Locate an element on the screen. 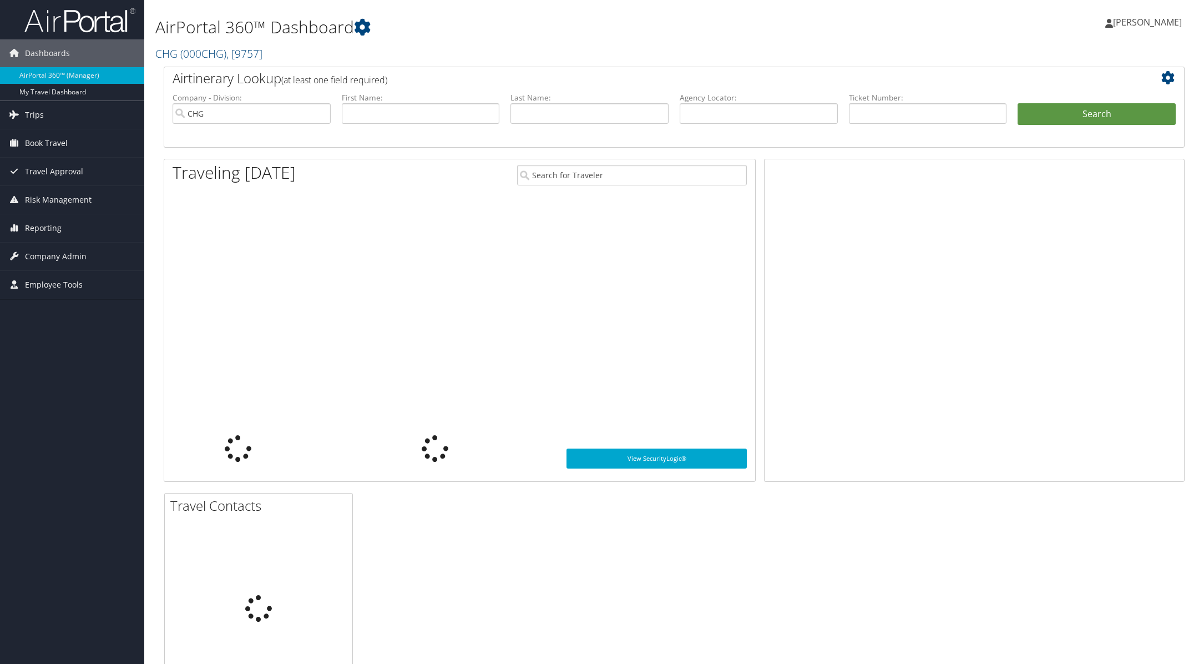 This screenshot has height=664, width=1204. span: ( 000CHG ) is located at coordinates (203, 53).